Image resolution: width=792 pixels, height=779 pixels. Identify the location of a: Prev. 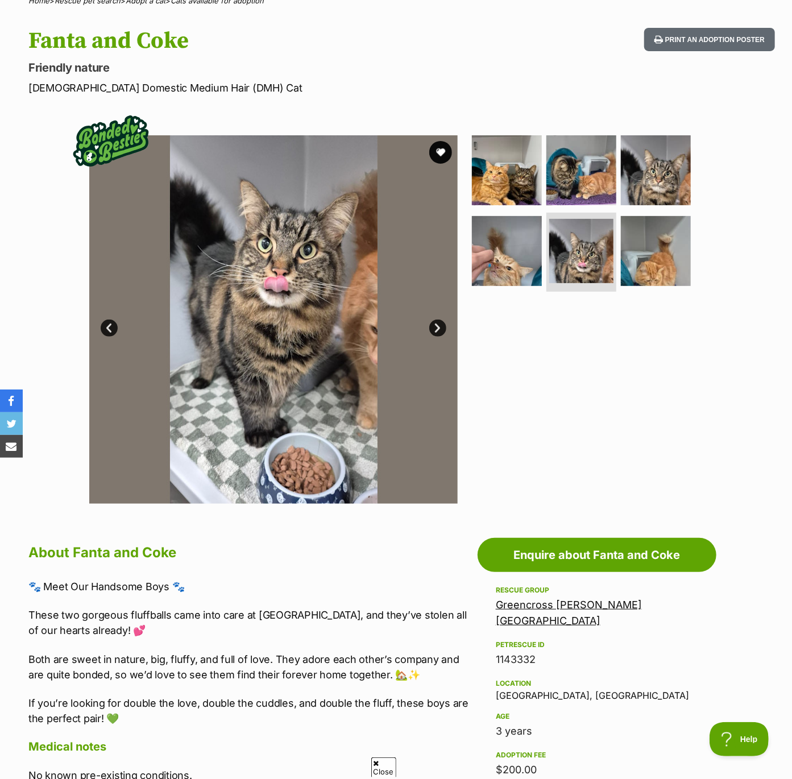
(109, 328).